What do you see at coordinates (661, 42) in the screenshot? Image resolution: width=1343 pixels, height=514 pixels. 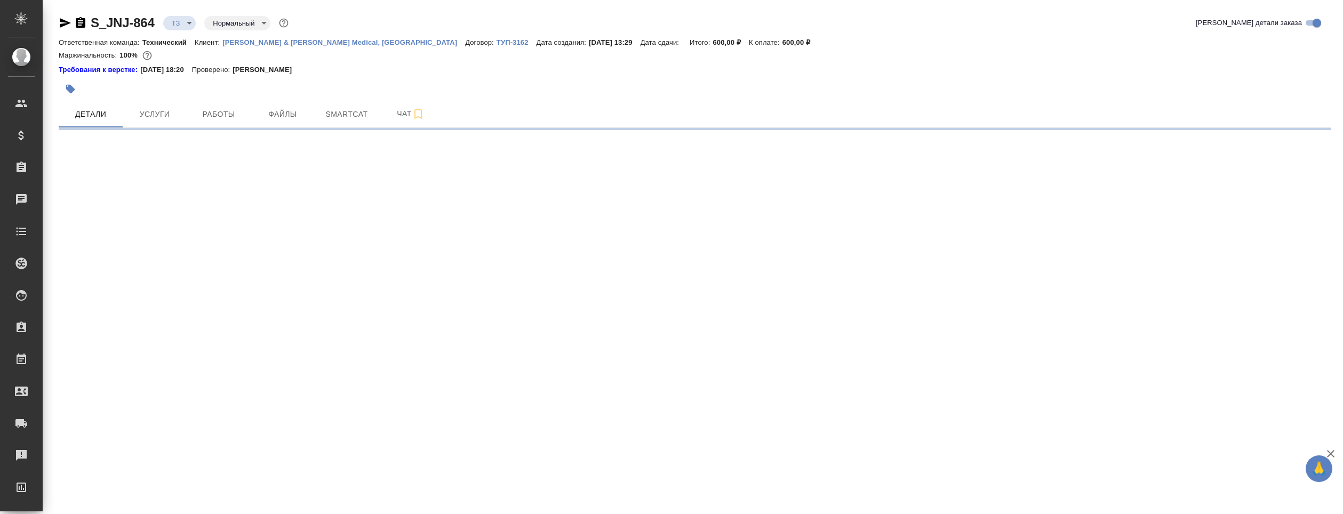 I see `p: Дата сдачи:` at bounding box center [661, 42].